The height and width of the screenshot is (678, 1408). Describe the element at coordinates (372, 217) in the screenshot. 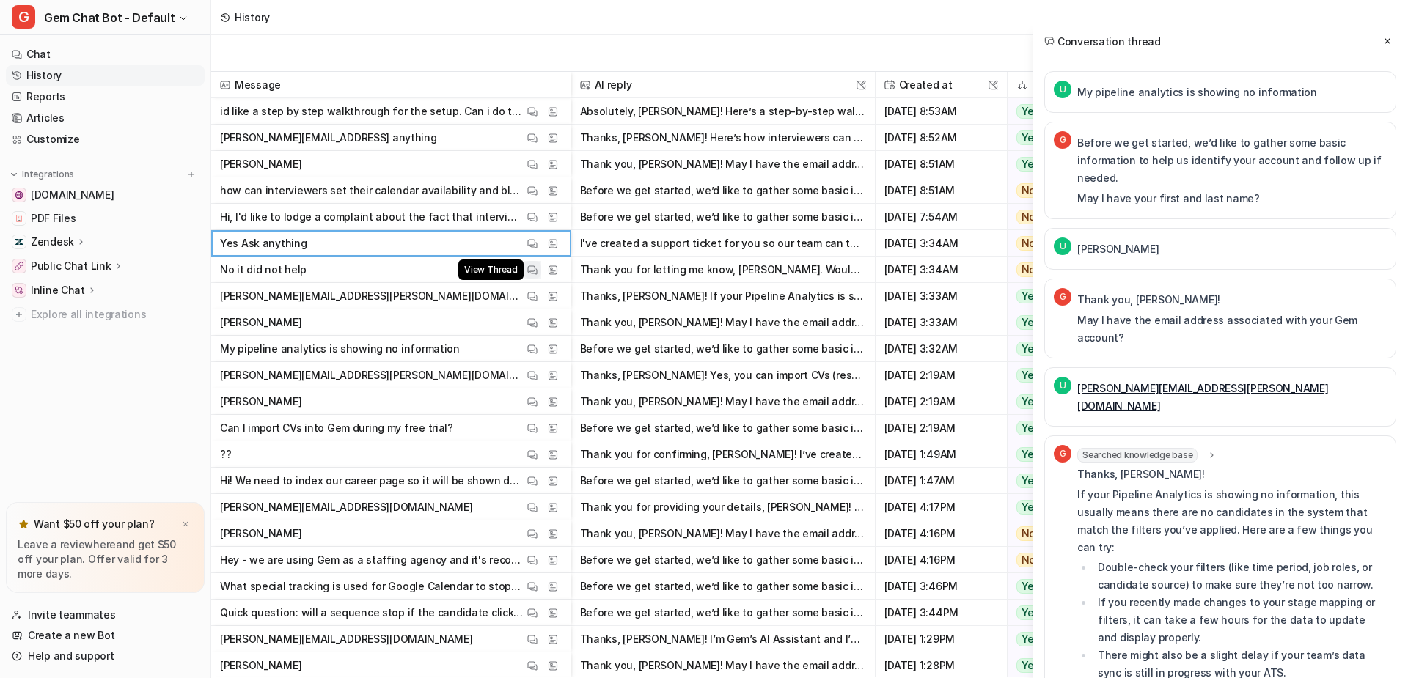

I see `p: Hi, I'd like to lodge a complaint about the fact that interview scheduling limits do not work. I ...` at that location.